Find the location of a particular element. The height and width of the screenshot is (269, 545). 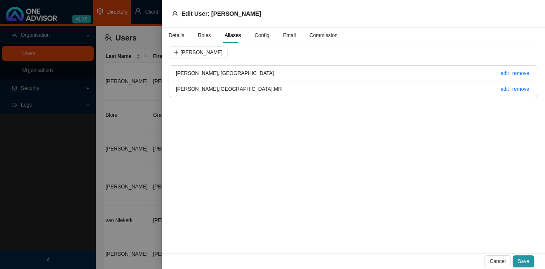

button: Save is located at coordinates (523, 261).